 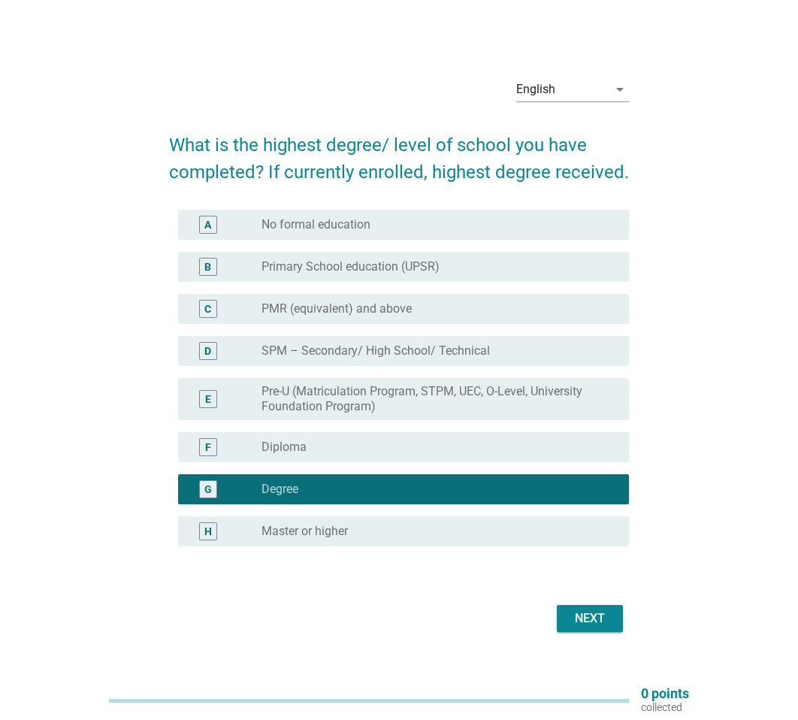 I want to click on p: collected, so click(x=665, y=707).